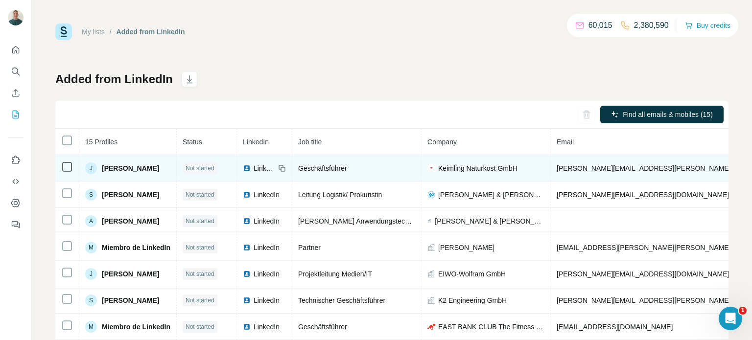  I want to click on span: Email, so click(565, 142).